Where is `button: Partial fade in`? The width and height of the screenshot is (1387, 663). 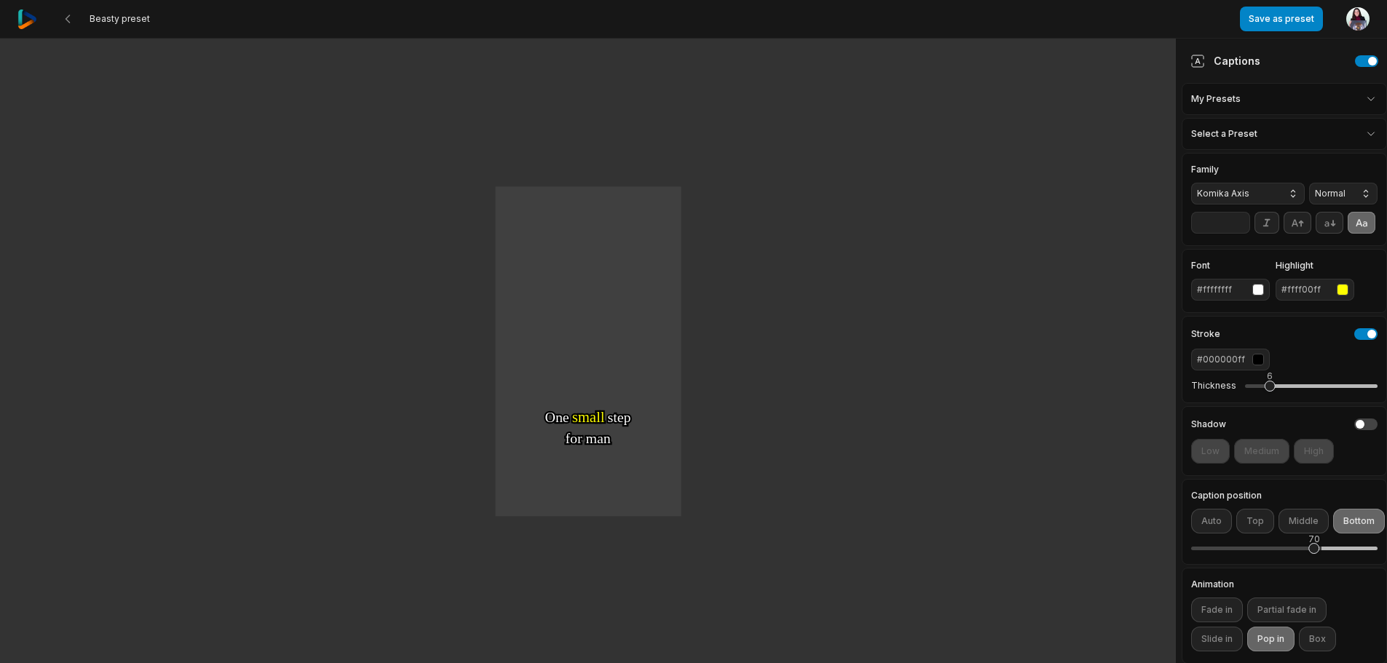
button: Partial fade in is located at coordinates (1287, 610).